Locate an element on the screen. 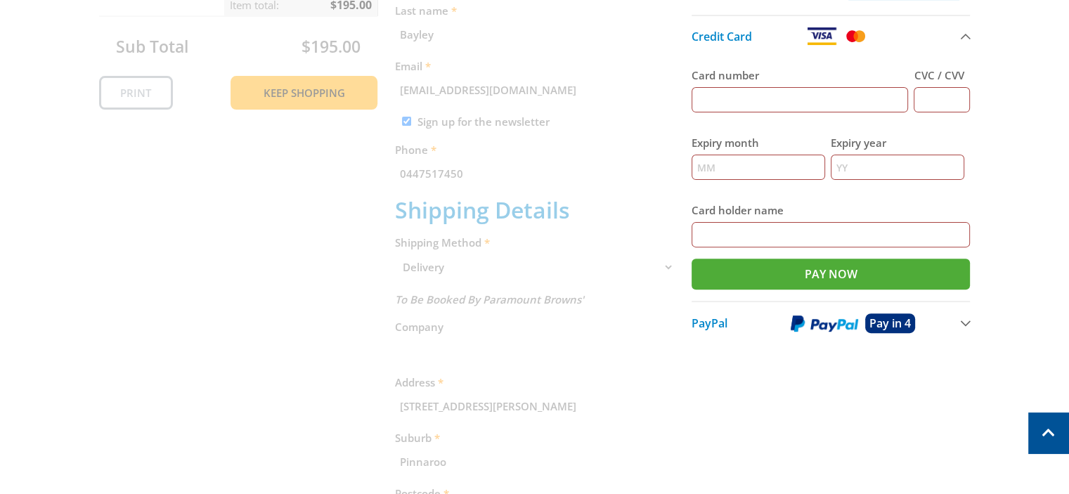 This screenshot has height=494, width=1069. input: MM is located at coordinates (759, 167).